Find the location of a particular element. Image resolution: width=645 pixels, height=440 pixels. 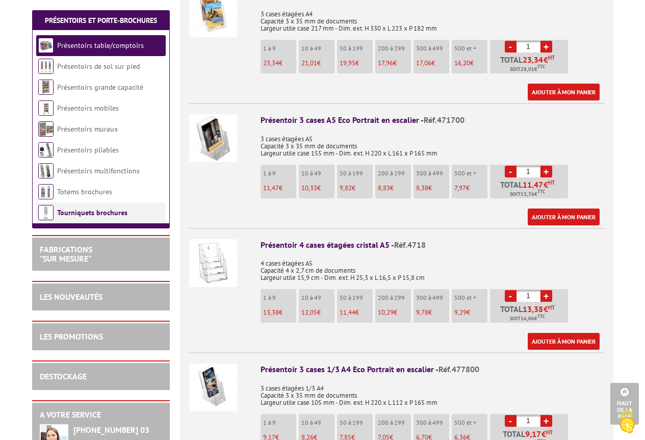

a: Présentoirs multifonctions is located at coordinates (98, 171).